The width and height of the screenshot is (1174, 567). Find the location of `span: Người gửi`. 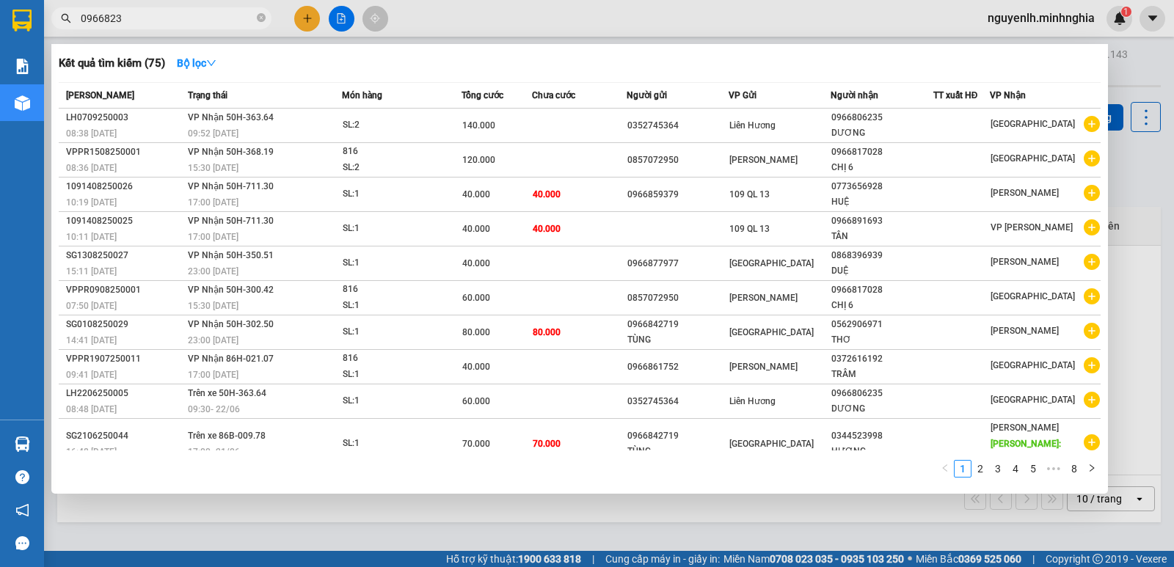

span: Người gửi is located at coordinates (646, 95).